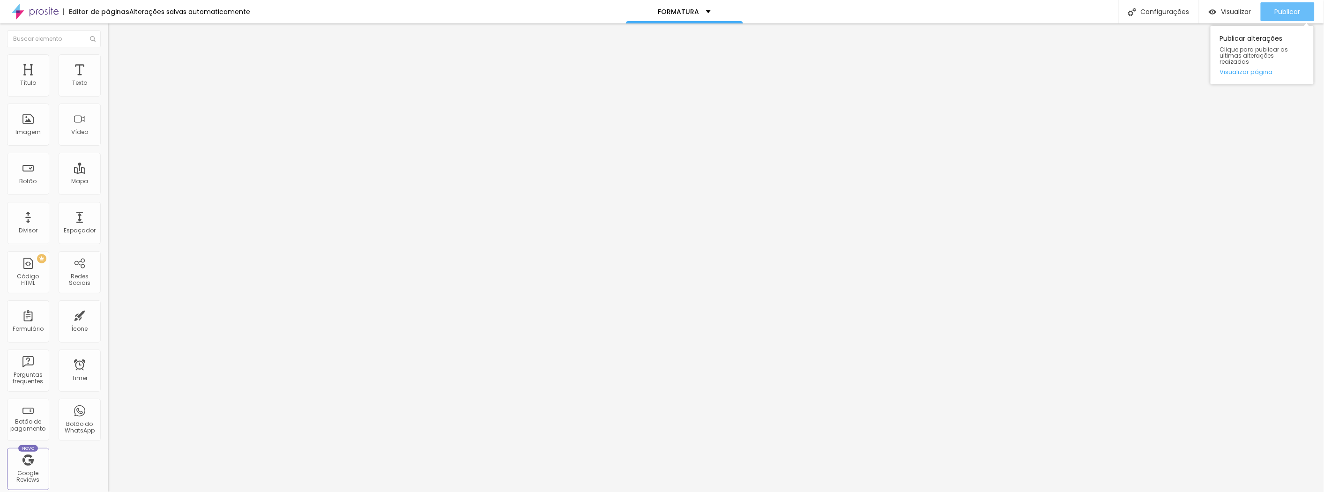 This screenshot has height=492, width=1324. Describe the element at coordinates (190, 12) in the screenshot. I see `div: Alterações salvas automaticamente` at that location.